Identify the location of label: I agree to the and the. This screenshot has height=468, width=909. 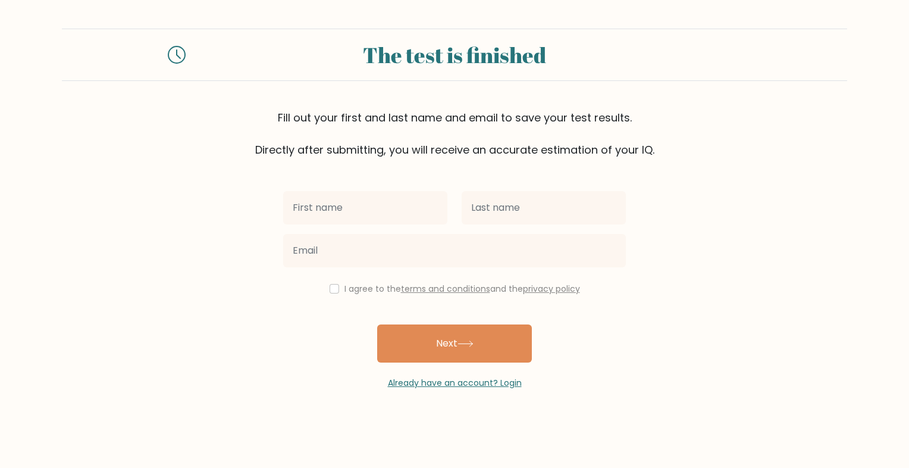
(462, 289).